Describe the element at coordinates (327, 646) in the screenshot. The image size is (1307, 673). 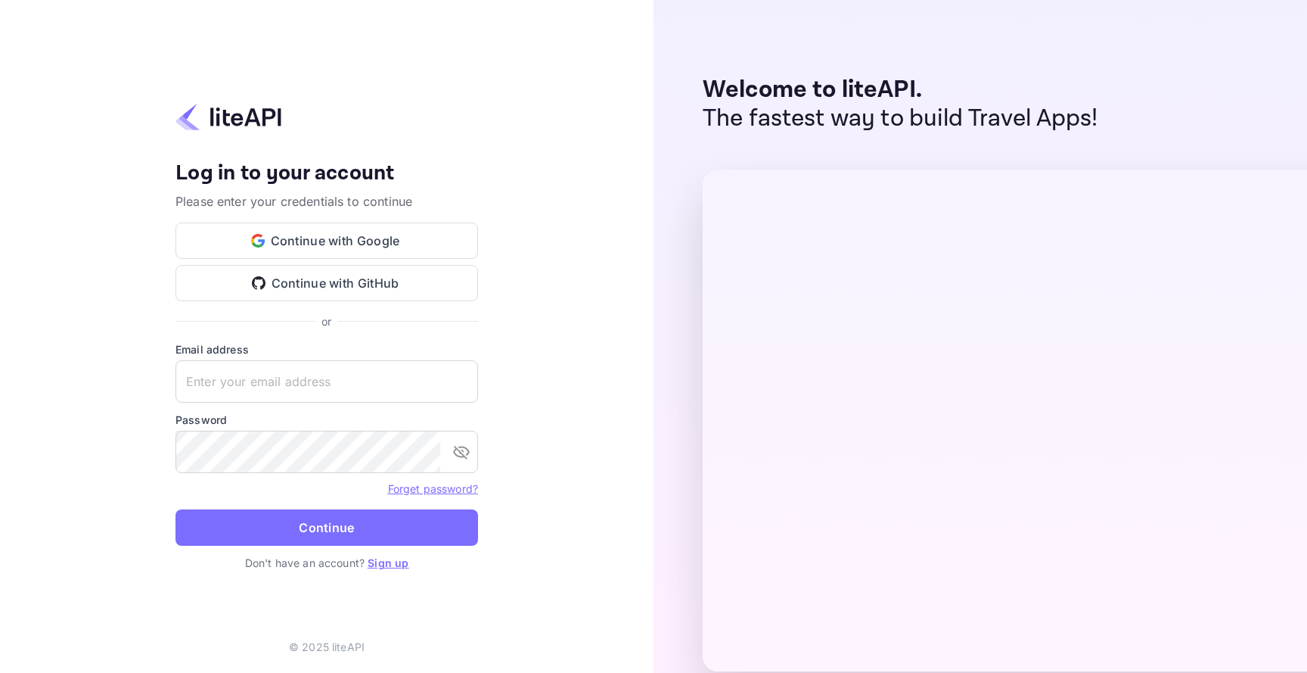
I see `p: © 2025 liteAPI` at that location.